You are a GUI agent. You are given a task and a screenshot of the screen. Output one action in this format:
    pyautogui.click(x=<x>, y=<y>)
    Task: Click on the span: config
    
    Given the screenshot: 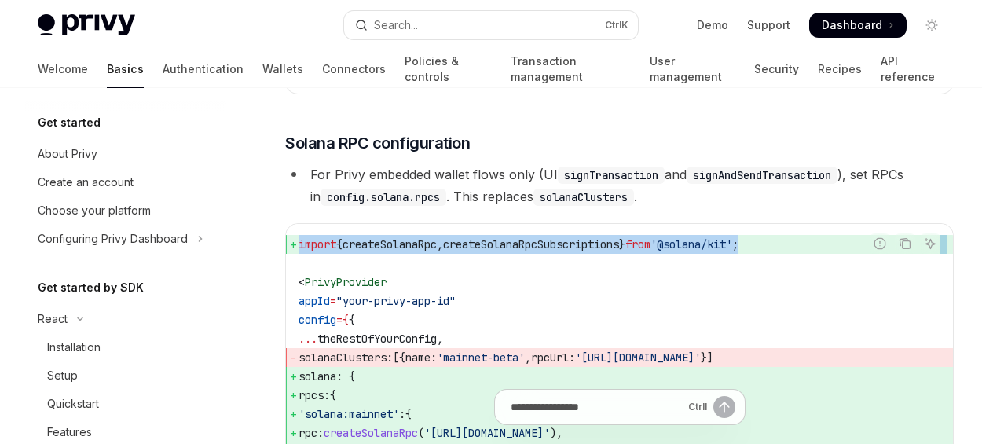 What is the action you would take?
    pyautogui.click(x=317, y=320)
    